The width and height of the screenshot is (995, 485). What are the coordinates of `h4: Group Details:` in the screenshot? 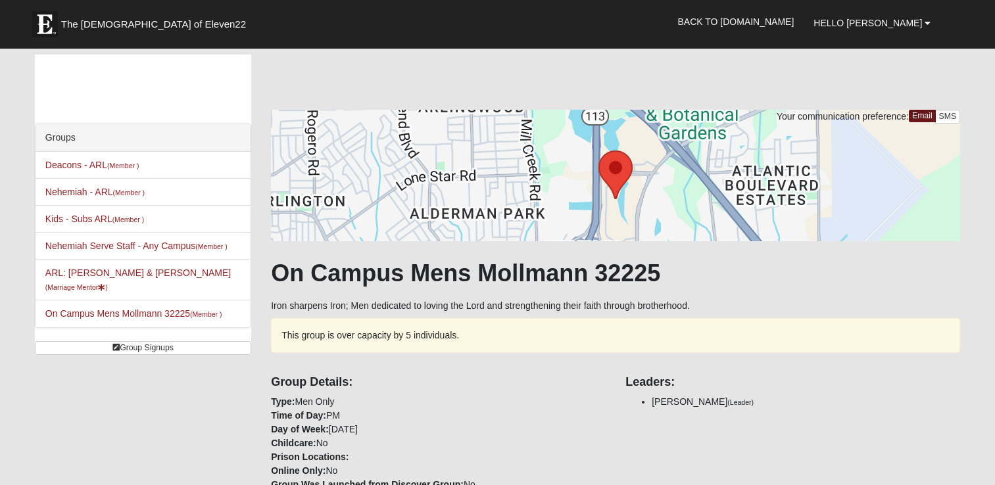 It's located at (438, 383).